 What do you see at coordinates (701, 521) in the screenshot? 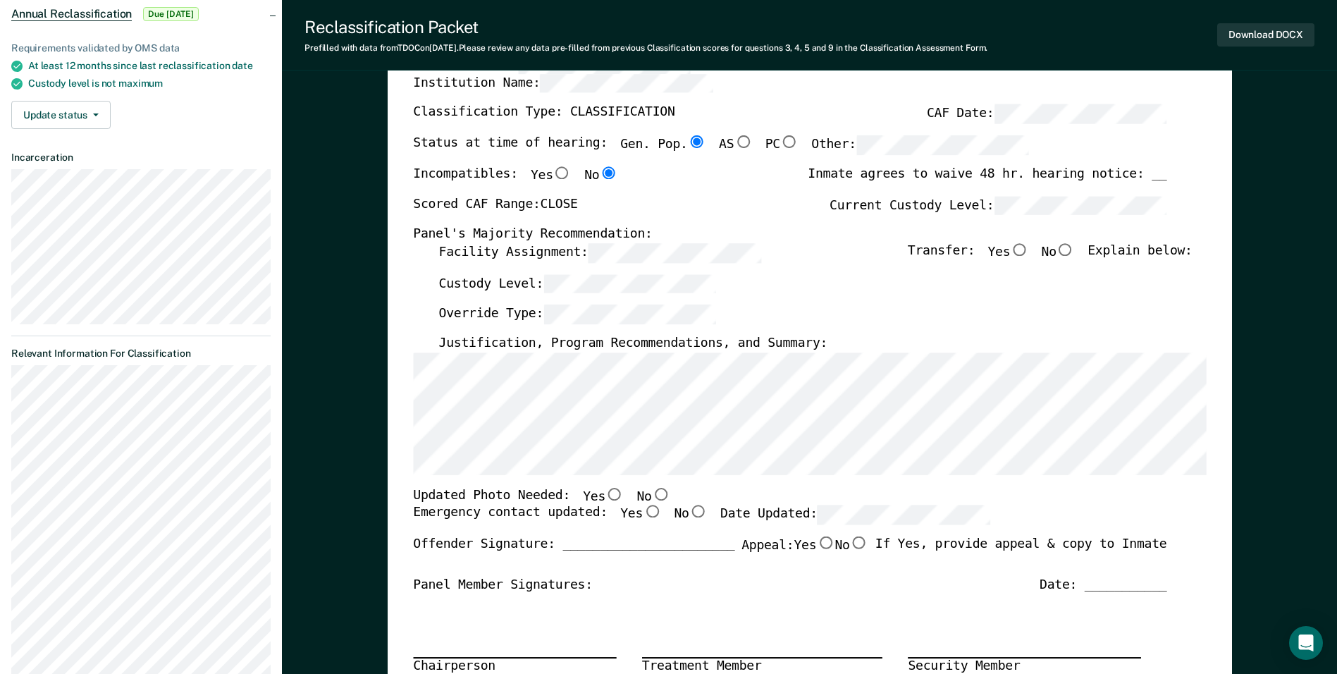
I see `div: Emergency contact updated:` at bounding box center [701, 521].